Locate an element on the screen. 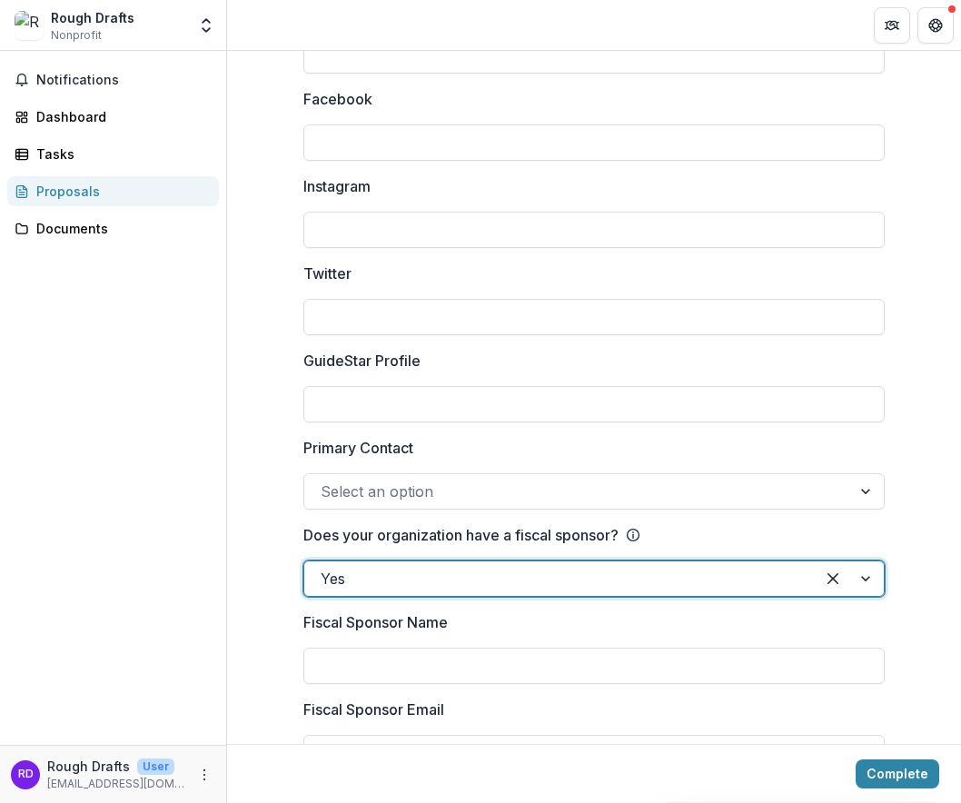  div: Tasks is located at coordinates (120, 154).